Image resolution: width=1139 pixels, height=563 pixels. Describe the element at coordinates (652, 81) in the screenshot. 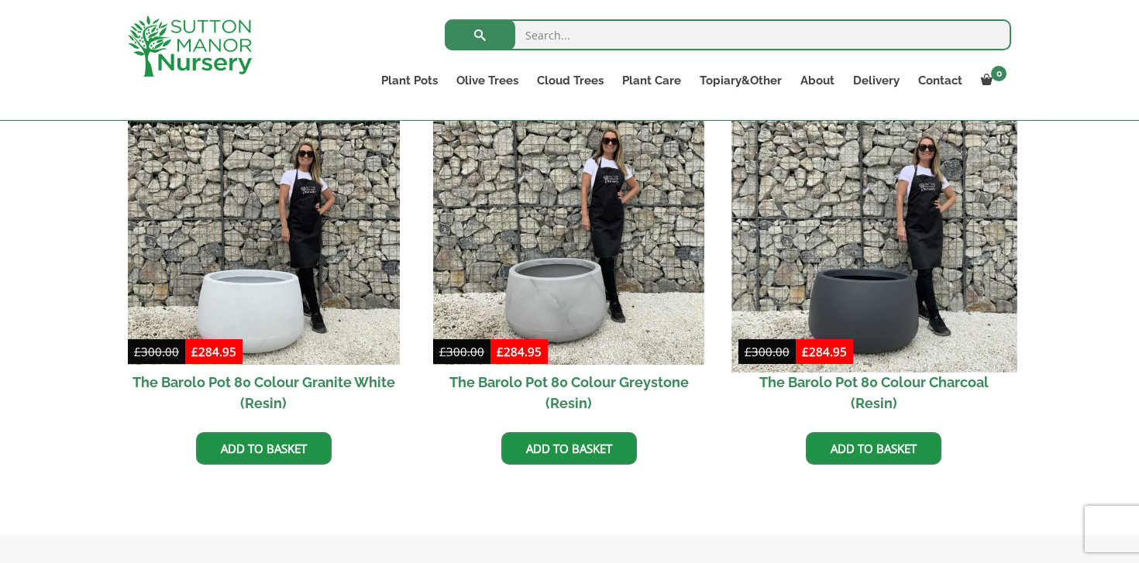

I see `a: Plant Care` at that location.